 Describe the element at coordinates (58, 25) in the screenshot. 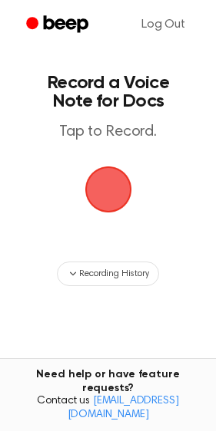

I see `a: Beep` at that location.